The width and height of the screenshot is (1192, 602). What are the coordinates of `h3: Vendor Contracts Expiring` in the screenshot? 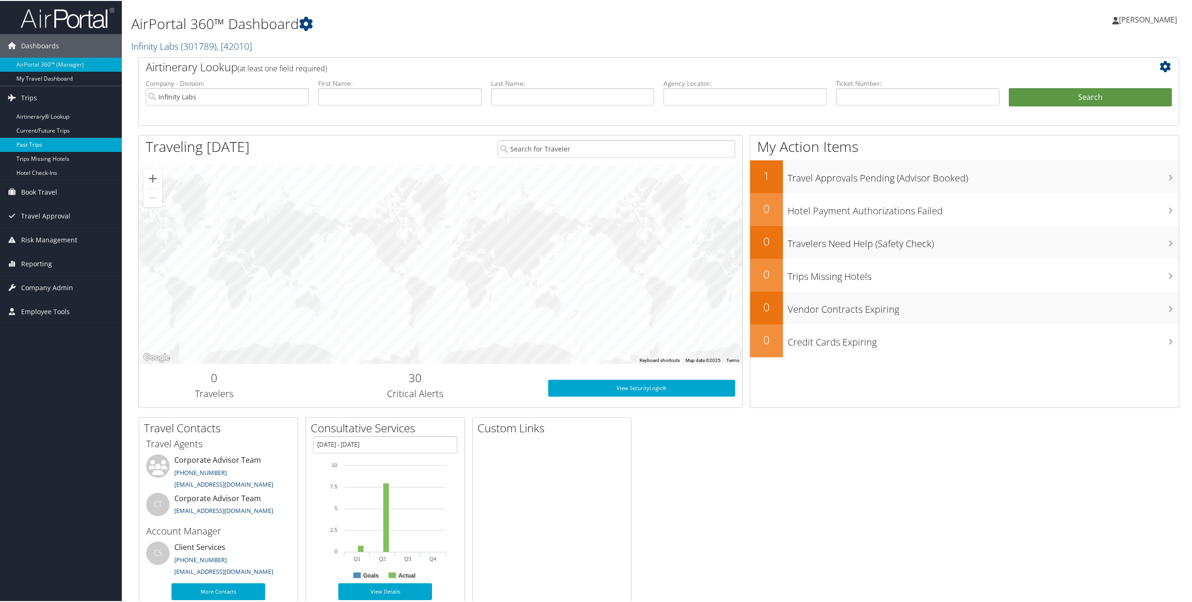 It's located at (983, 306).